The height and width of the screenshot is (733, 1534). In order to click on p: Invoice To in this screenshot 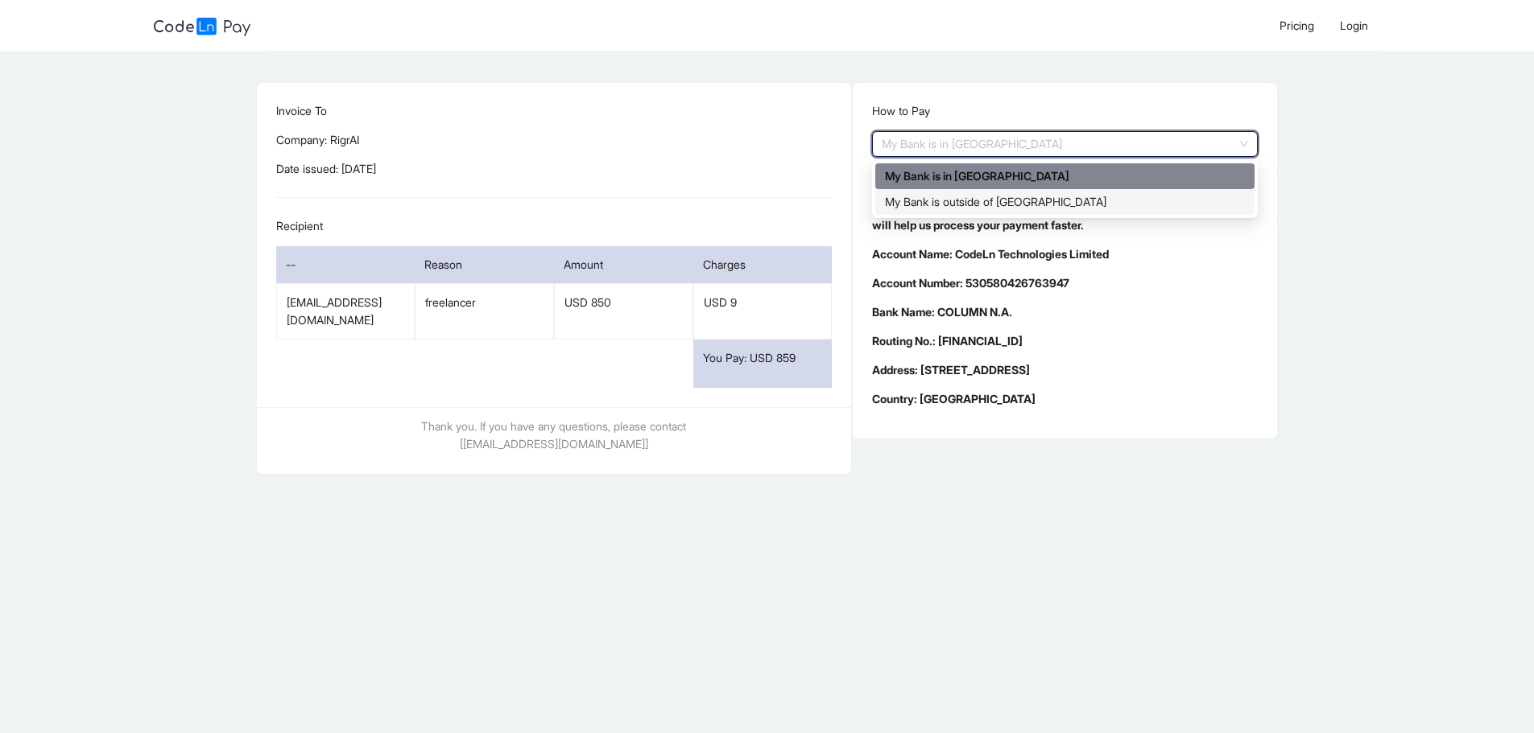, I will do `click(554, 111)`.